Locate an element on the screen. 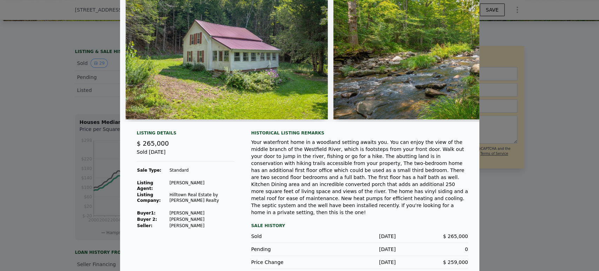 The width and height of the screenshot is (599, 271). strong: Buyer 2: is located at coordinates (147, 219).